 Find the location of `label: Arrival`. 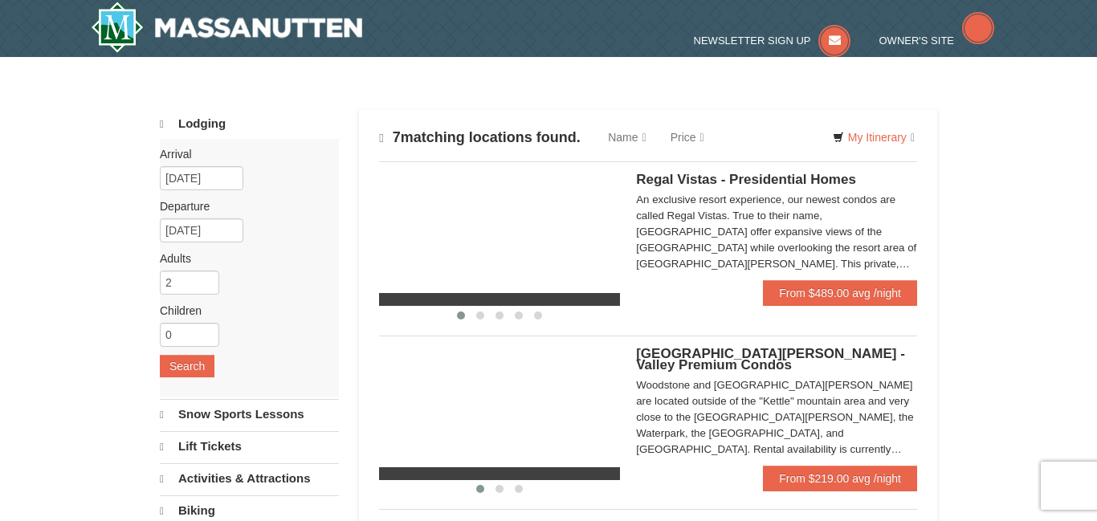

label: Arrival is located at coordinates (243, 154).